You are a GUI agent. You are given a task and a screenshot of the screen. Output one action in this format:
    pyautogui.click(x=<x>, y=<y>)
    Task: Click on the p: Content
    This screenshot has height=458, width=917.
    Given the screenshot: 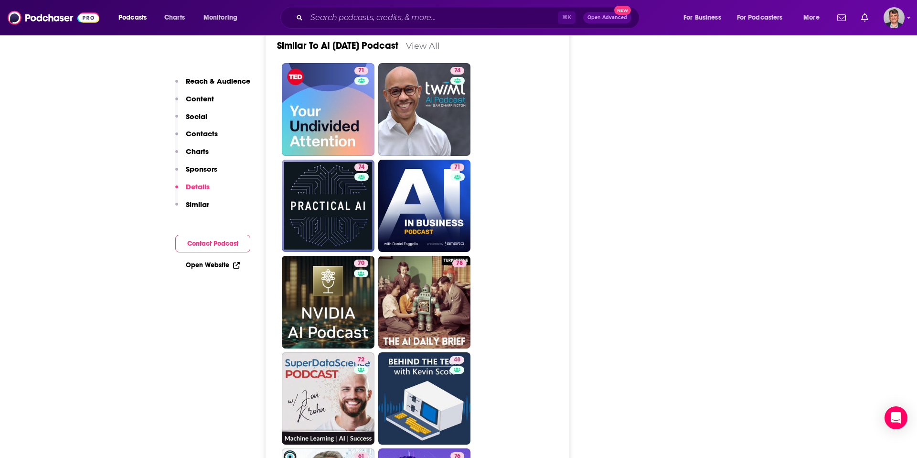 What is the action you would take?
    pyautogui.click(x=200, y=98)
    